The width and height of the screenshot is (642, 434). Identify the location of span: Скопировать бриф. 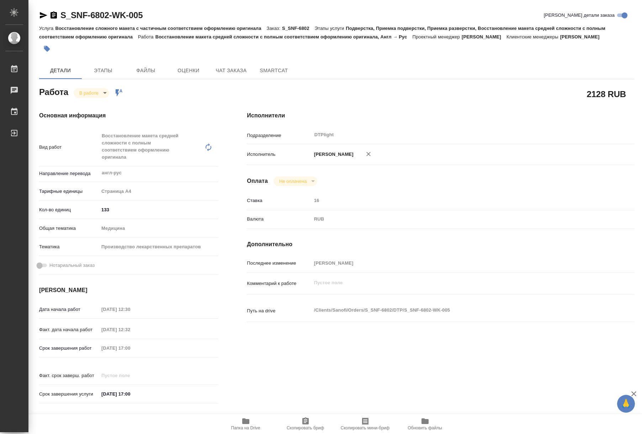
(305, 428).